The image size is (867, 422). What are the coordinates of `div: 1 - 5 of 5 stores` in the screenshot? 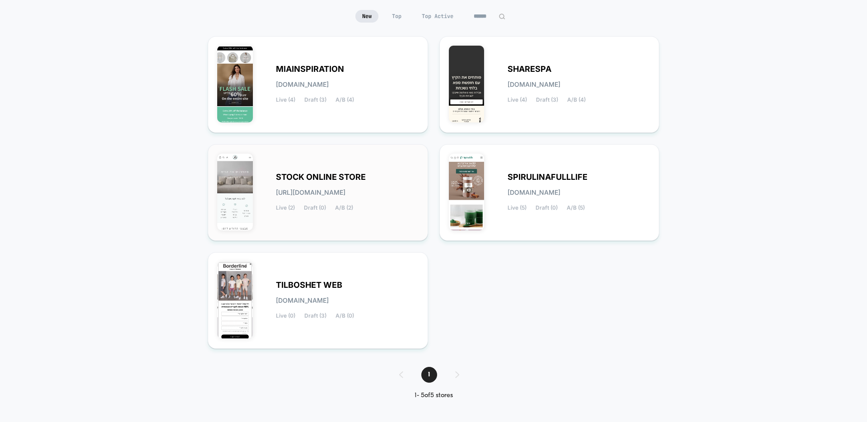 It's located at (434, 395).